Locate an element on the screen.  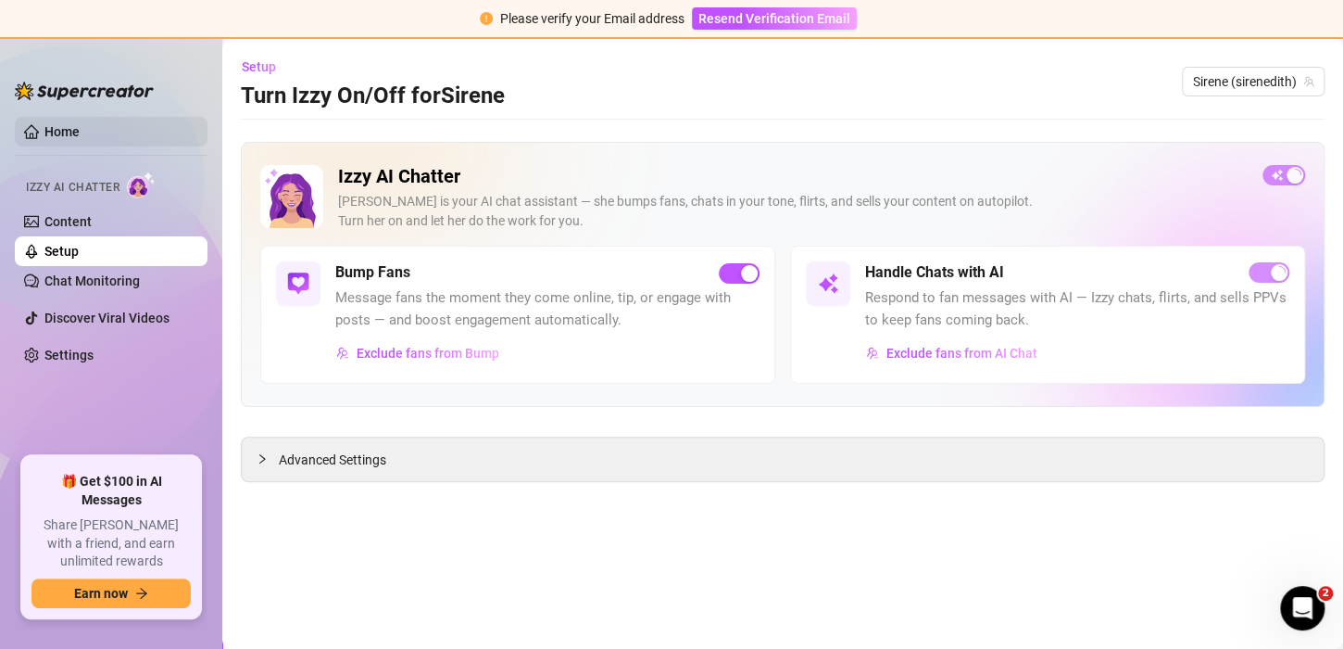
img: AI Chatter is located at coordinates (141, 184).